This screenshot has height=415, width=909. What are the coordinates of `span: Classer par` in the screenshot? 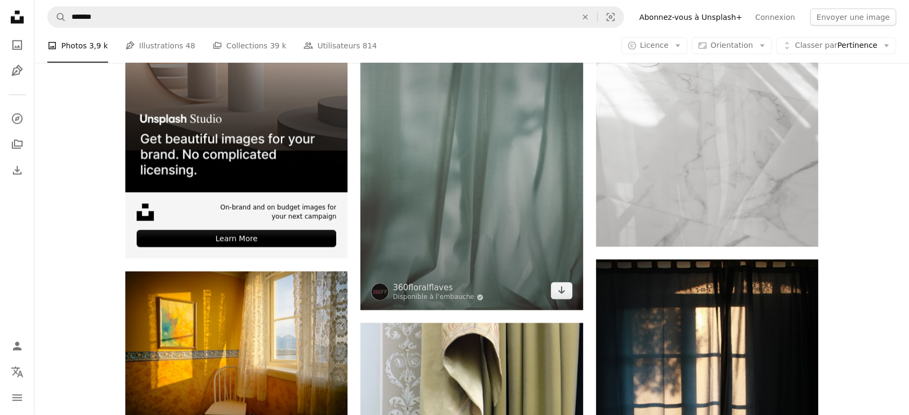 It's located at (816, 45).